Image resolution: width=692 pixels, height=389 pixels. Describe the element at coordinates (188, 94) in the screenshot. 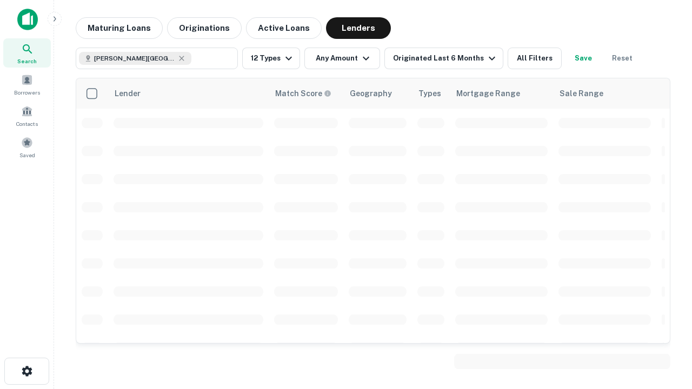

I see `th: Lender` at that location.